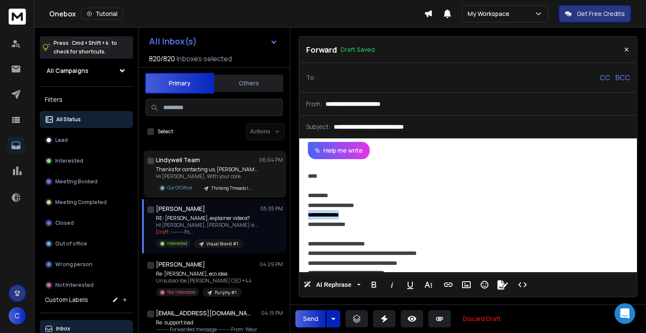  Describe the element at coordinates (271, 265) in the screenshot. I see `p: 04:29 PM` at that location.